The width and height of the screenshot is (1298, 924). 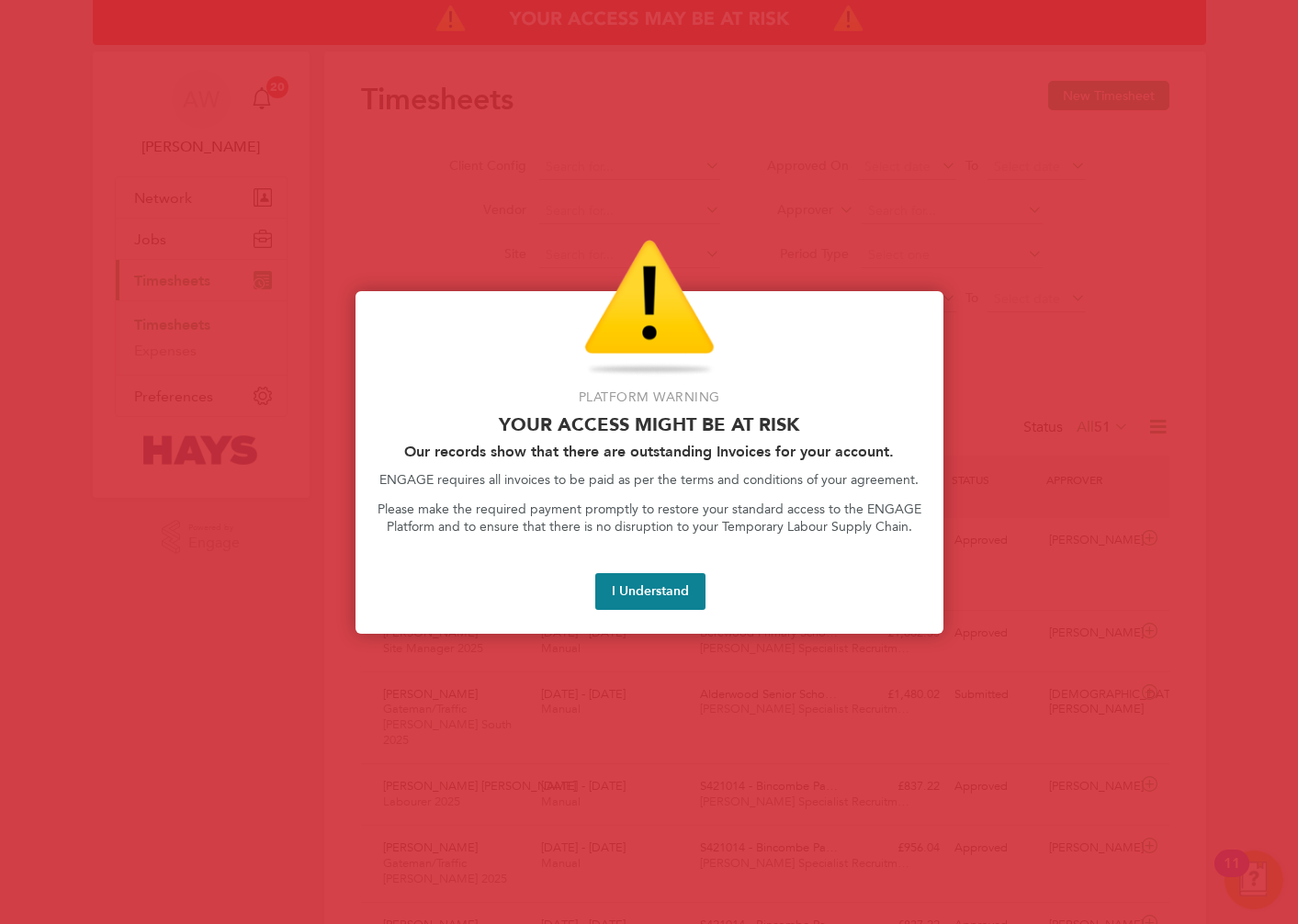 I want to click on p: Please make the required payment promptly to restore your standard access to the ENGAGE Platform ..., so click(x=649, y=518).